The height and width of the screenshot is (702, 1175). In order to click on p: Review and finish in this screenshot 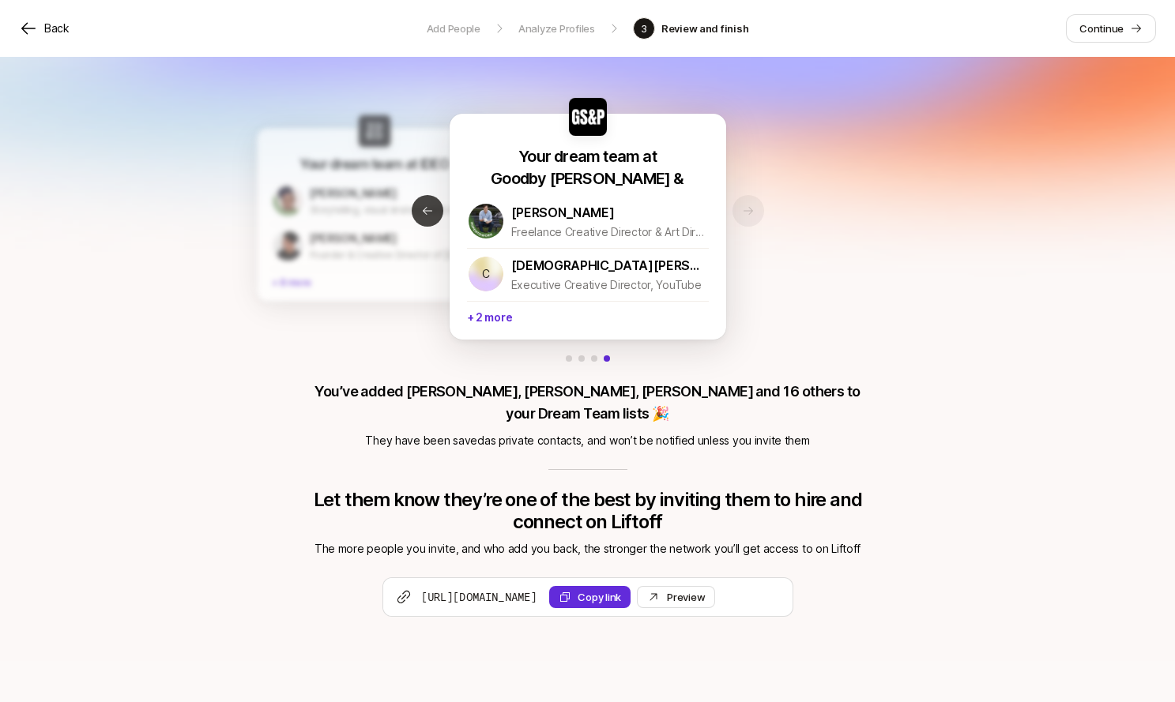, I will do `click(705, 28)`.